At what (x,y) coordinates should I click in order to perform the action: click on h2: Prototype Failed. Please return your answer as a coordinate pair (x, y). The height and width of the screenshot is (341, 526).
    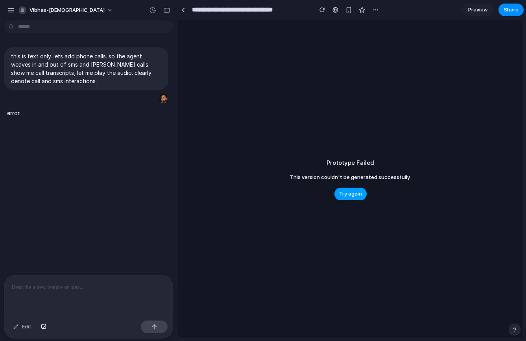
    Looking at the image, I should click on (350, 163).